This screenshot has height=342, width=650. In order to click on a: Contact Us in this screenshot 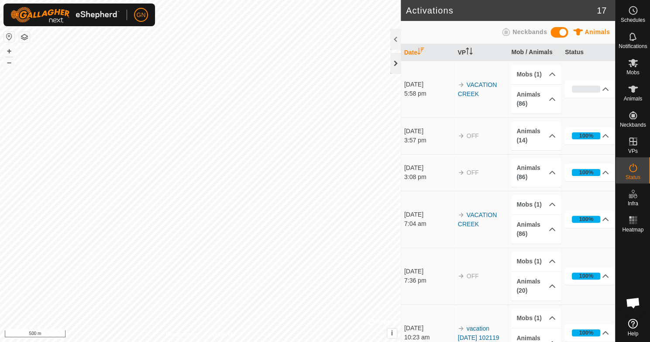, I will do `click(221, 334)`.